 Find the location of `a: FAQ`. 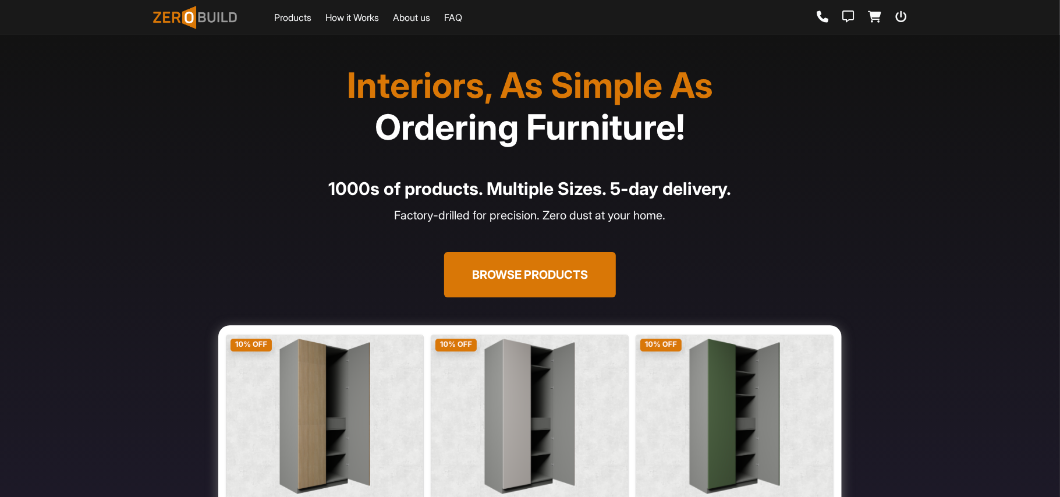

a: FAQ is located at coordinates (453, 17).